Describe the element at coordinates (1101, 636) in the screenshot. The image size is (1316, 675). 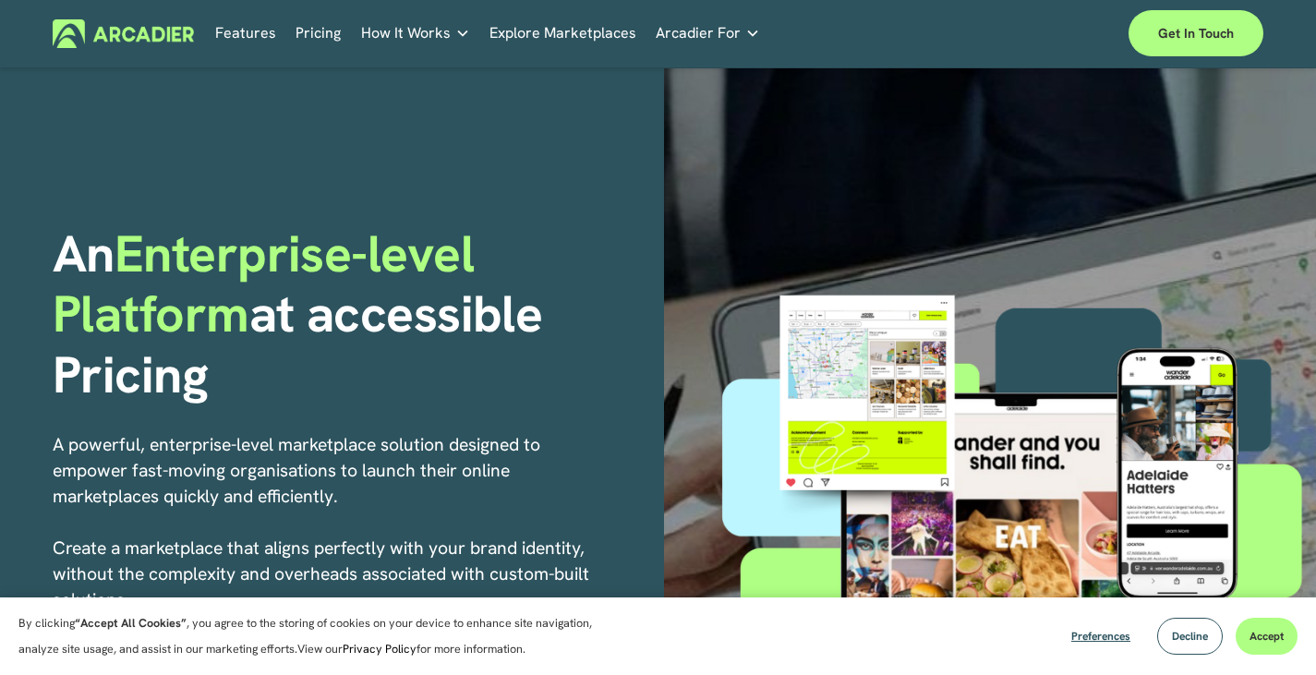
I see `button: Preferences` at that location.